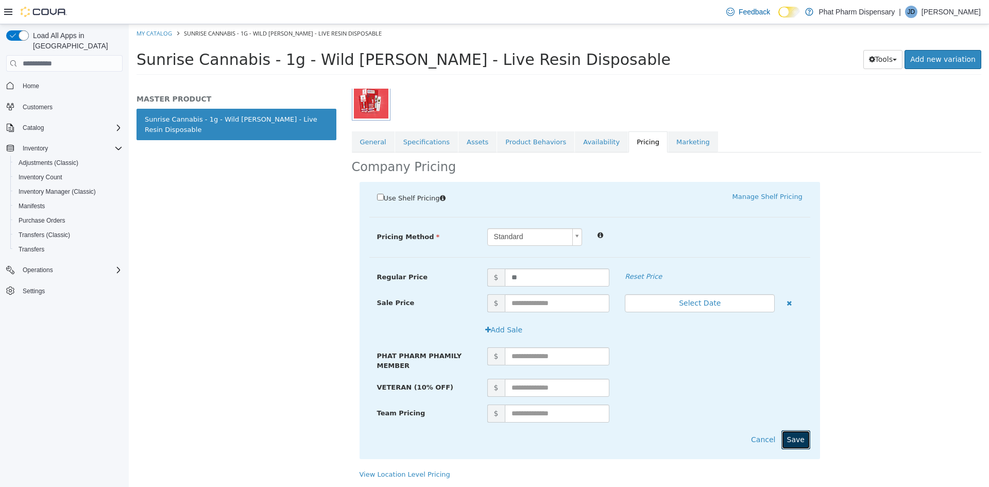 The height and width of the screenshot is (487, 989). I want to click on a: Adjustments (Classic), so click(48, 163).